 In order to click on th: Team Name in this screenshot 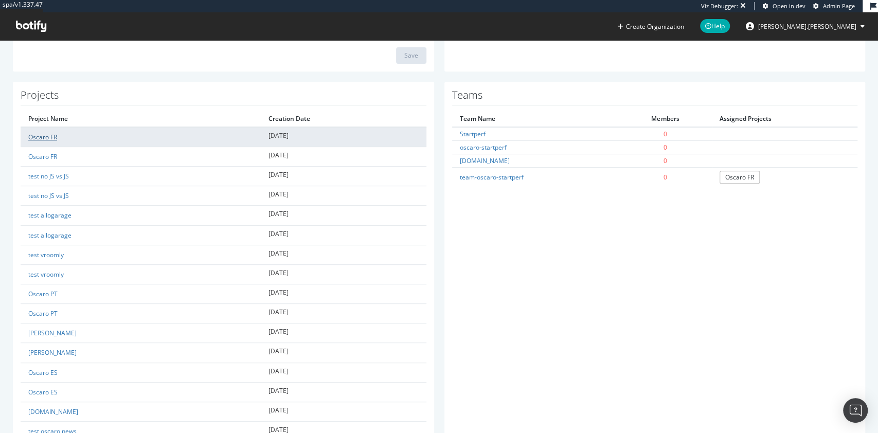, I will do `click(535, 119)`.